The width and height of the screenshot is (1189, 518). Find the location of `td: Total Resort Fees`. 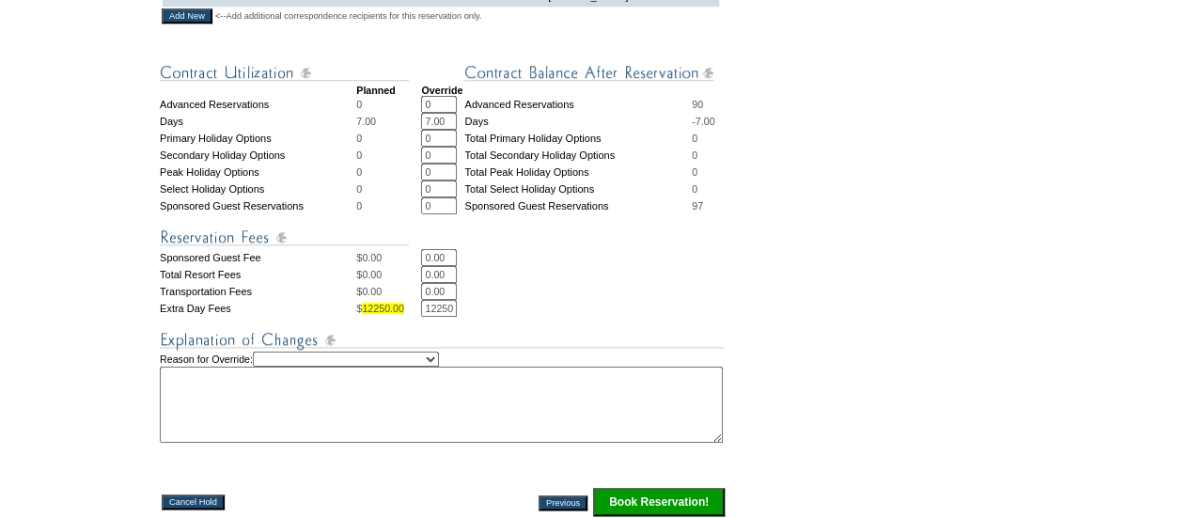

td: Total Resort Fees is located at coordinates (257, 274).